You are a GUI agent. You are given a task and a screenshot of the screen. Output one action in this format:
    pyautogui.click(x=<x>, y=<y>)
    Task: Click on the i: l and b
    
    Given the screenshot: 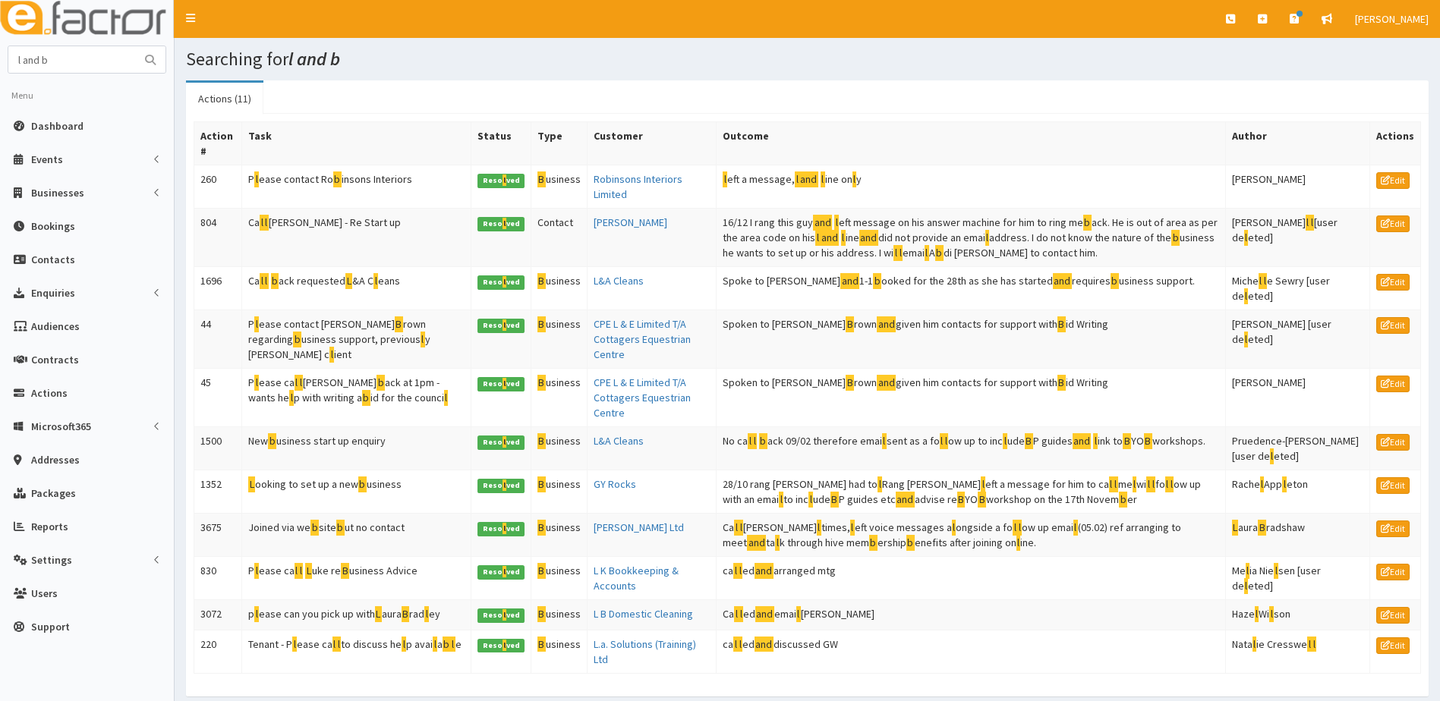 What is the action you would take?
    pyautogui.click(x=314, y=58)
    